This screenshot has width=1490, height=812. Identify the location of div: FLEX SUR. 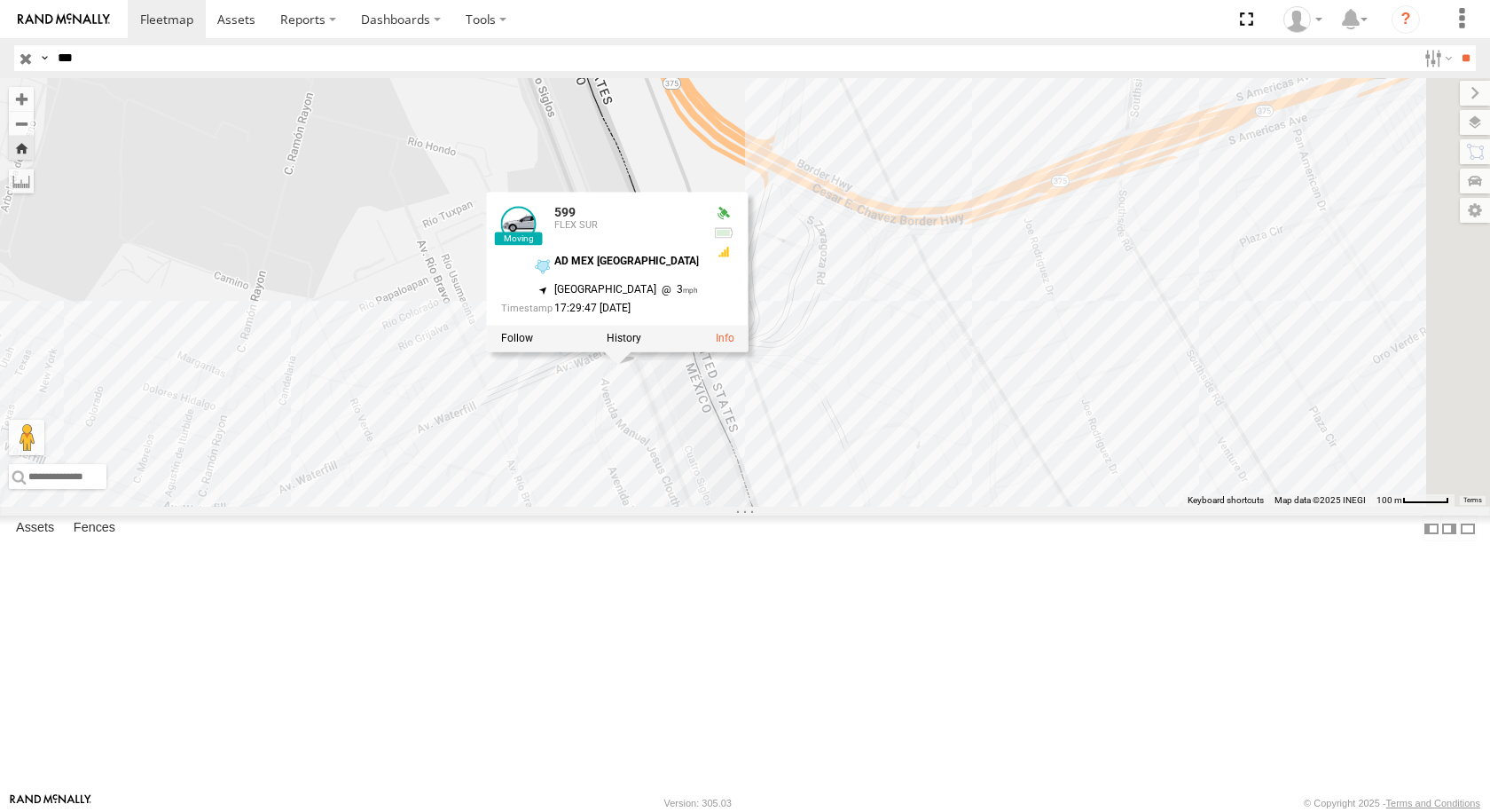
(626, 225).